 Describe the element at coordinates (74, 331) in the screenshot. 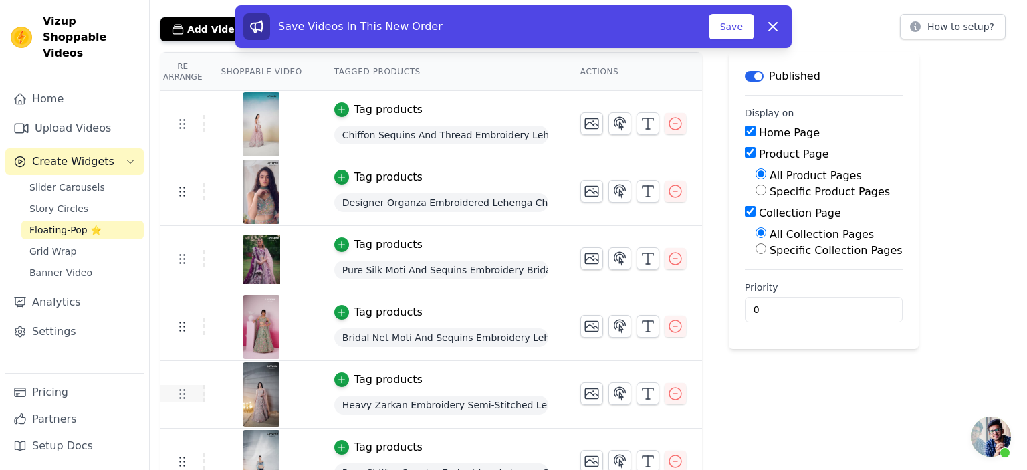

I see `a: Settings` at that location.